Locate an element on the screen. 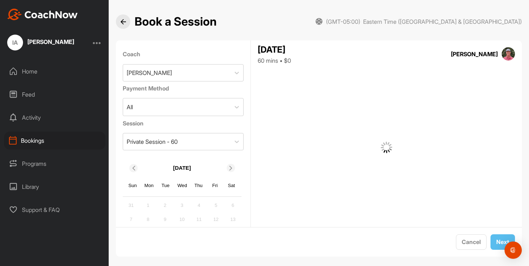 This screenshot has width=529, height=266. label: Payment Method is located at coordinates (183, 88).